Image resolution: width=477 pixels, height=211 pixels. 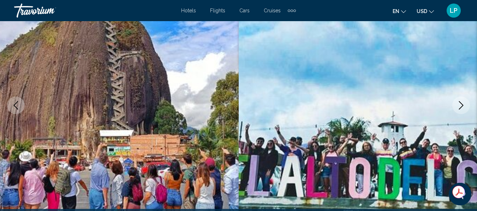 What do you see at coordinates (453, 11) in the screenshot?
I see `button: User Menu` at bounding box center [453, 11].